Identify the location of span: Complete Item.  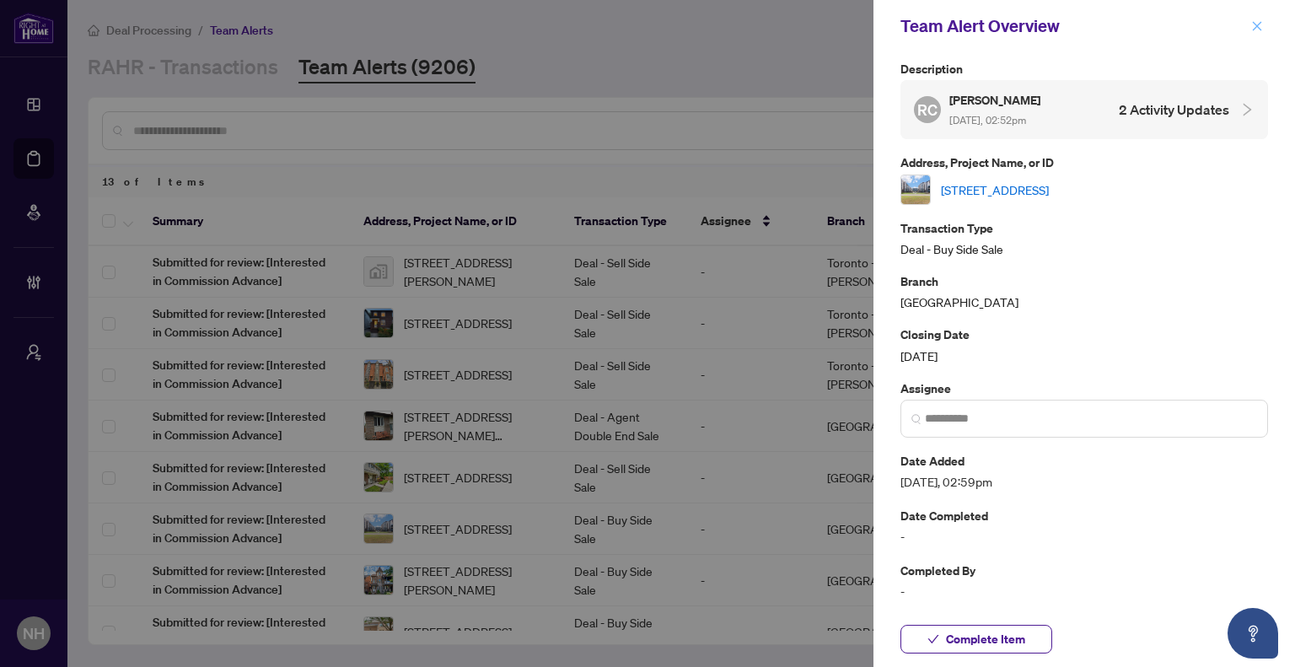
(985, 639).